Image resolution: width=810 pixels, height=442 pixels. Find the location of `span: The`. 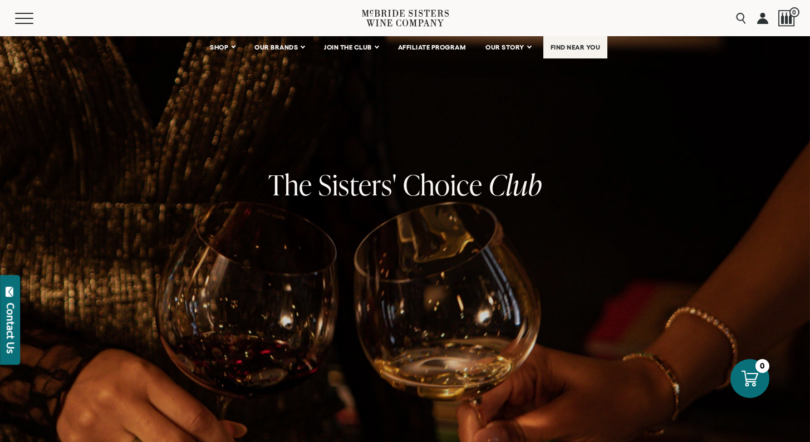

span: The is located at coordinates (290, 184).